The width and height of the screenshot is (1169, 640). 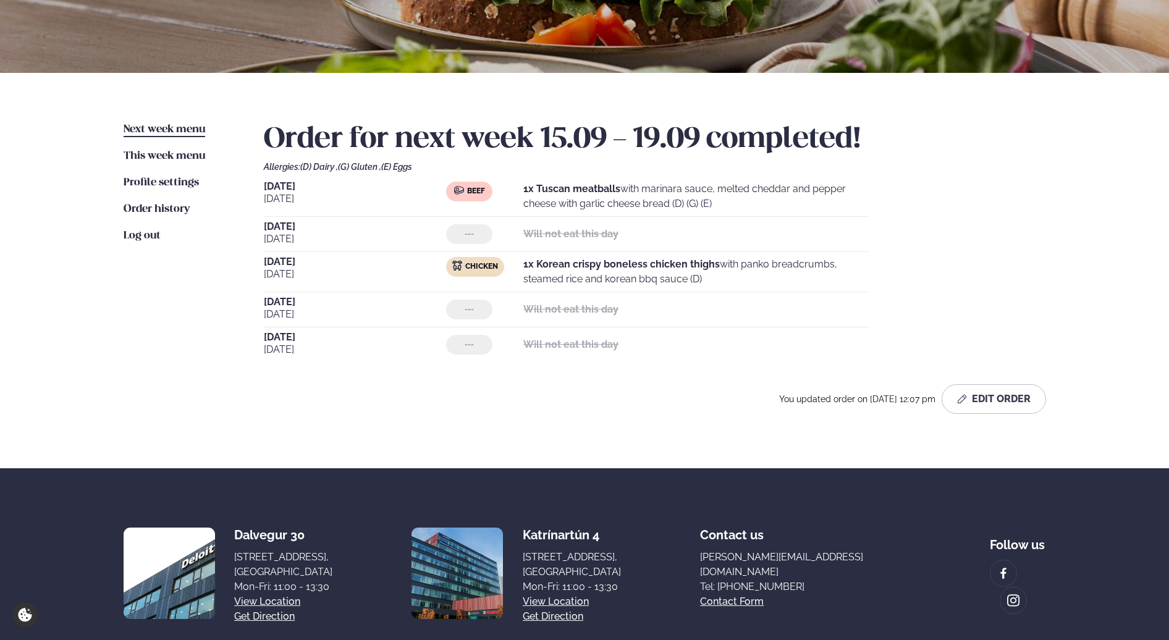 I want to click on div: Dalvegur 30, so click(x=283, y=535).